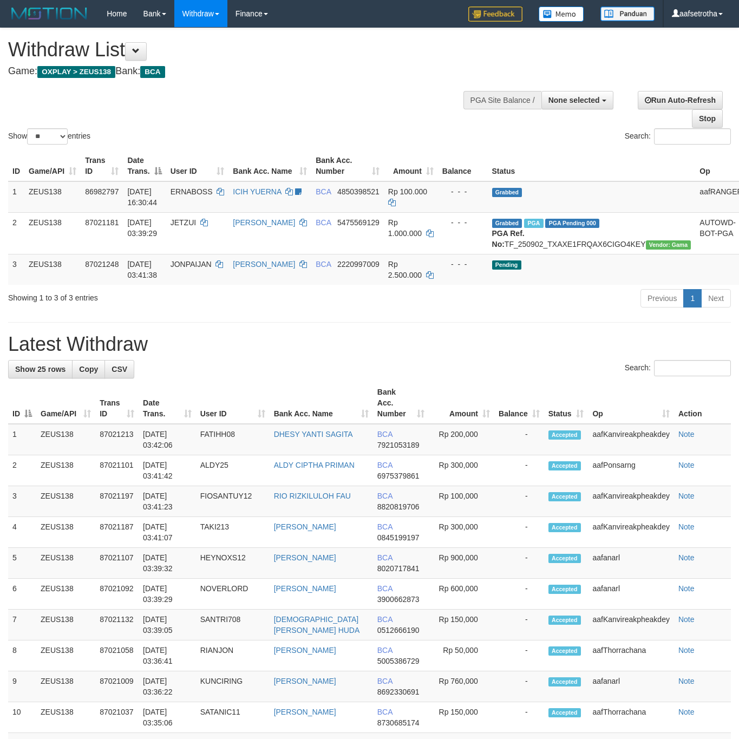 Image resolution: width=739 pixels, height=739 pixels. Describe the element at coordinates (630, 563) in the screenshot. I see `td: aafanarl` at that location.